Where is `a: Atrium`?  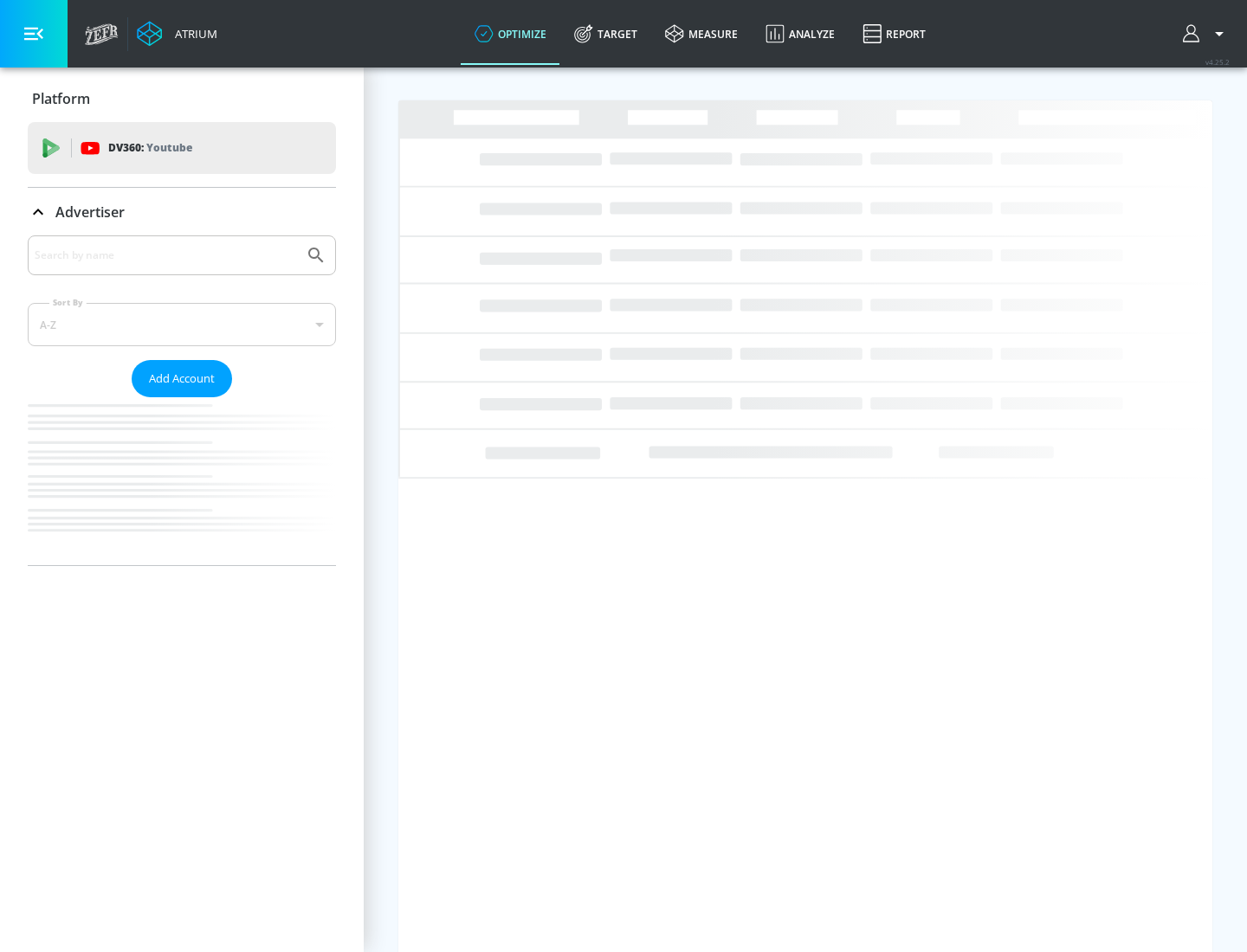
a: Atrium is located at coordinates (176, 34).